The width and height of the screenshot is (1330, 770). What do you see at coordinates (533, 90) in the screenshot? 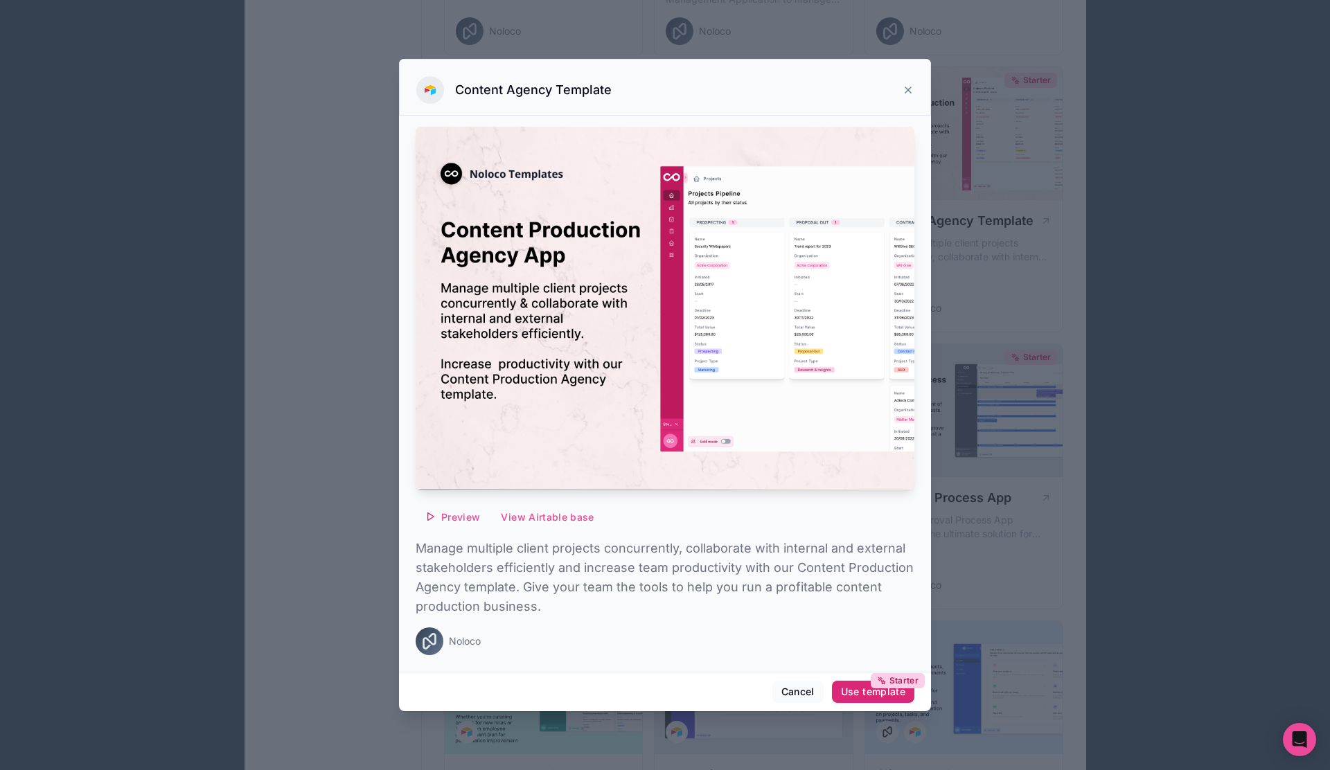
I see `h3: Content Agency Template` at bounding box center [533, 90].